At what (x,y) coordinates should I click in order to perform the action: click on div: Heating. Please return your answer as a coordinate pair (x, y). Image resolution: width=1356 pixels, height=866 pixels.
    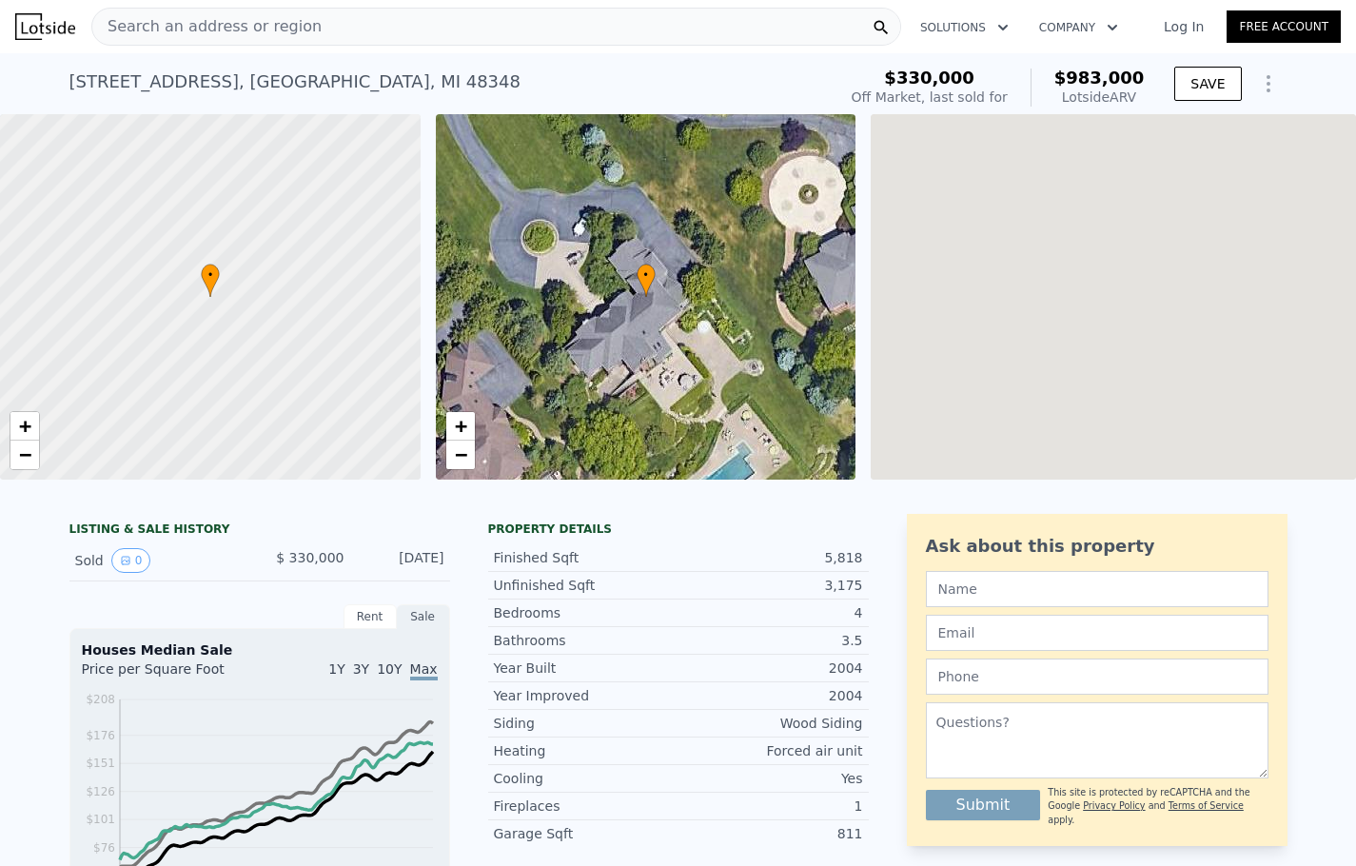
    Looking at the image, I should click on (586, 751).